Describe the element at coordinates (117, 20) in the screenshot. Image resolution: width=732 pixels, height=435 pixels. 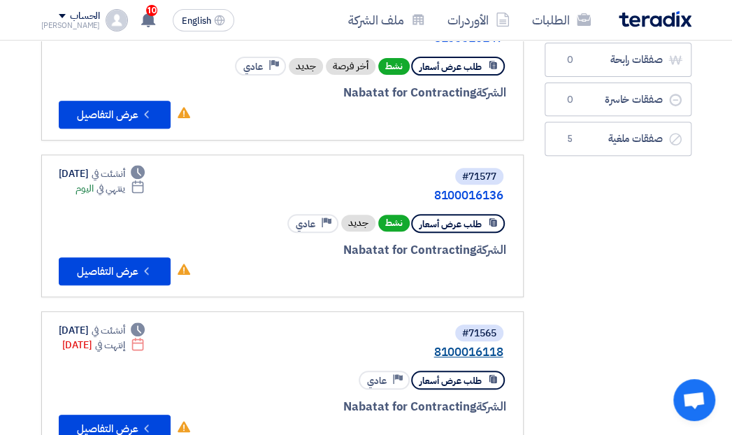
I see `img: profile_test.png` at that location.